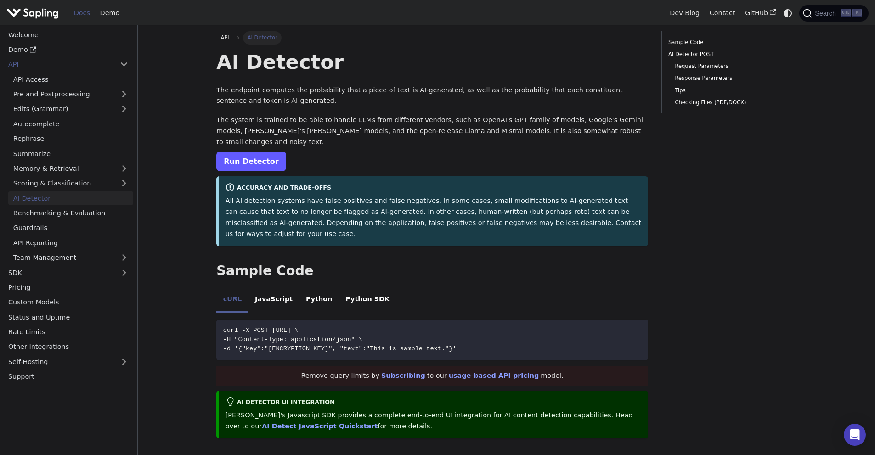 This screenshot has width=875, height=455. What do you see at coordinates (71, 198) in the screenshot?
I see `a: AI Detector` at bounding box center [71, 198].